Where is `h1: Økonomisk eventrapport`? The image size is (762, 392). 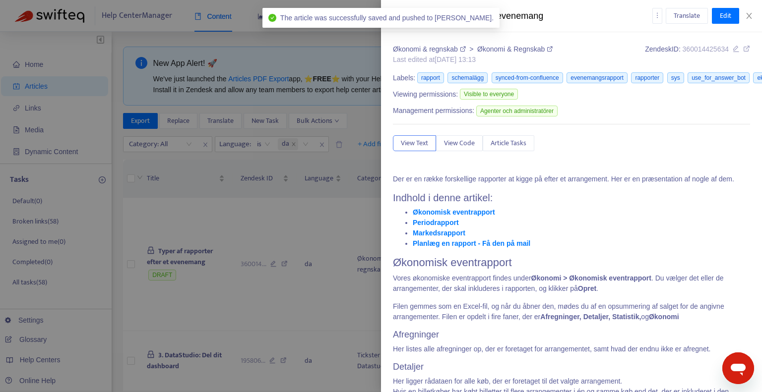
h1: Økonomisk eventrapport is located at coordinates (571, 263).